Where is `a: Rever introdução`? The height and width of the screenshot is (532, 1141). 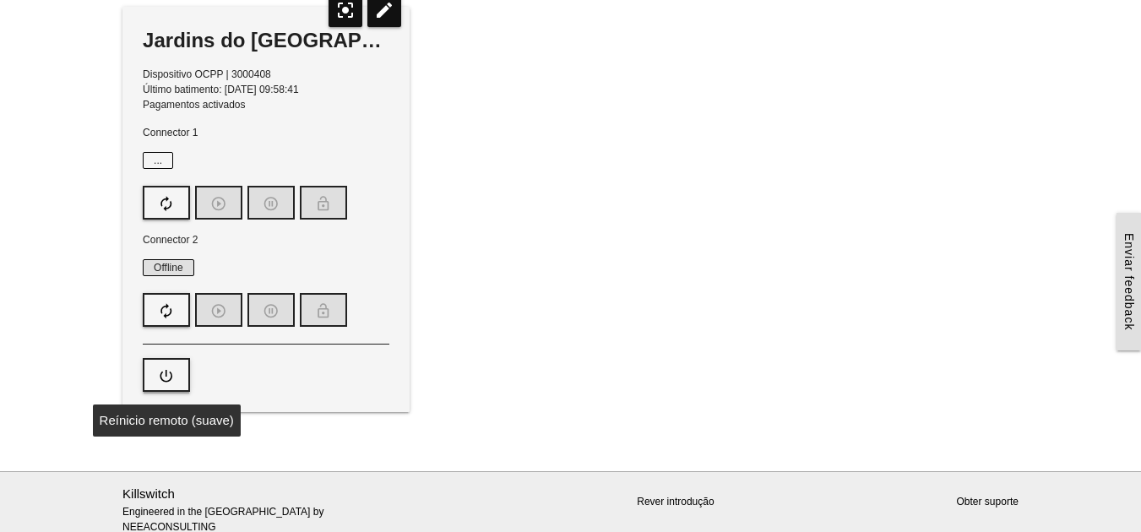 a: Rever introdução is located at coordinates (675, 502).